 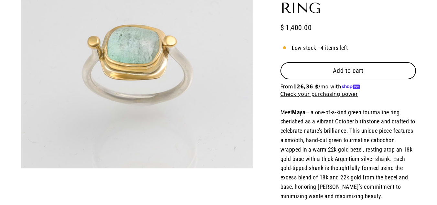 I want to click on p: Meet — a one-of-a-kind green tourmaline ring cherished as a vibrant October birthstone and crafte..., so click(x=348, y=154).